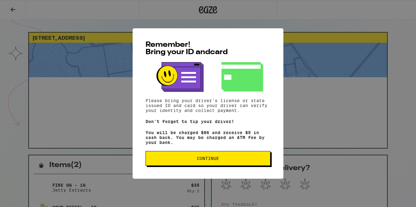 The height and width of the screenshot is (207, 416). Describe the element at coordinates (208, 106) in the screenshot. I see `p: Please bring your driver's license or state issued ID and card so your driver can verify your ide...` at that location.